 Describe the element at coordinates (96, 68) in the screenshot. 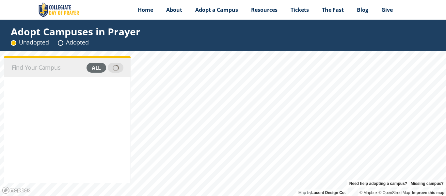

I see `div: all` at that location.